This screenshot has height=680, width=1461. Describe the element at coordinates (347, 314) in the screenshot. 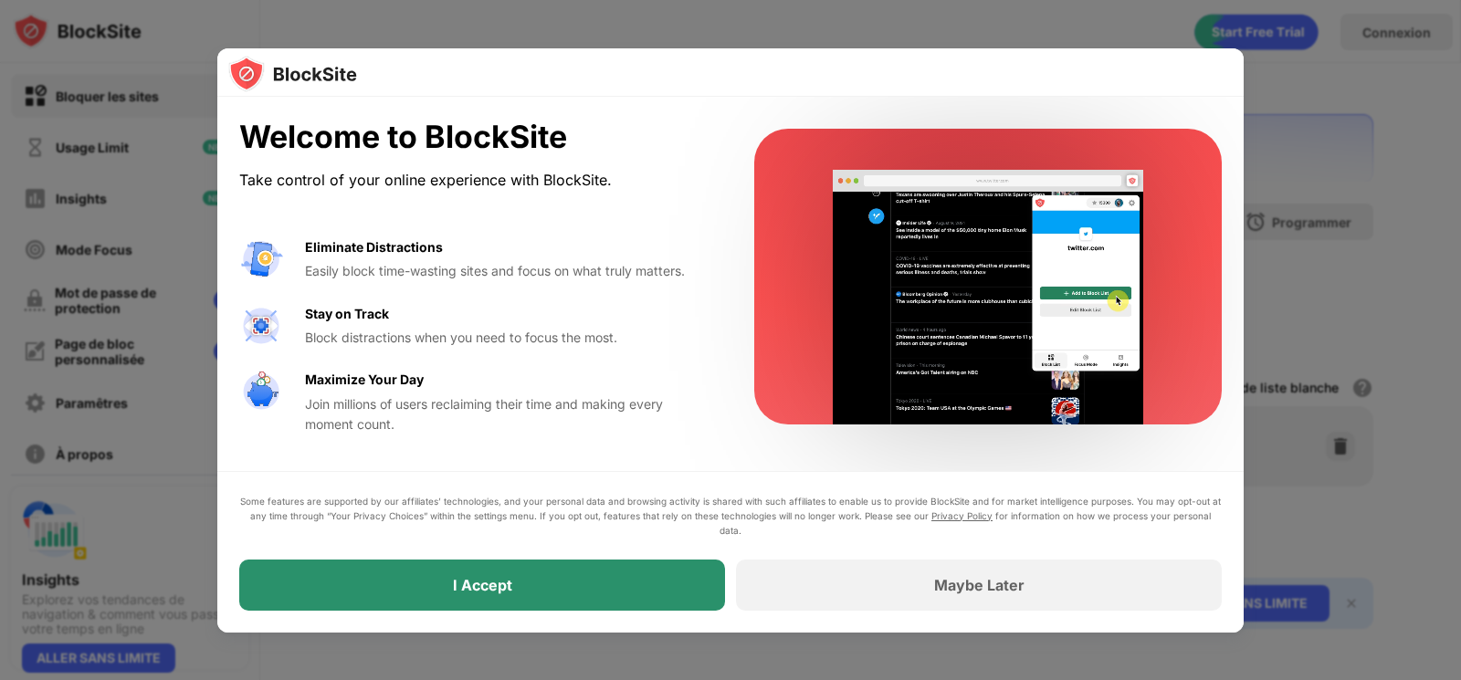

I see `div: Stay on Track` at that location.